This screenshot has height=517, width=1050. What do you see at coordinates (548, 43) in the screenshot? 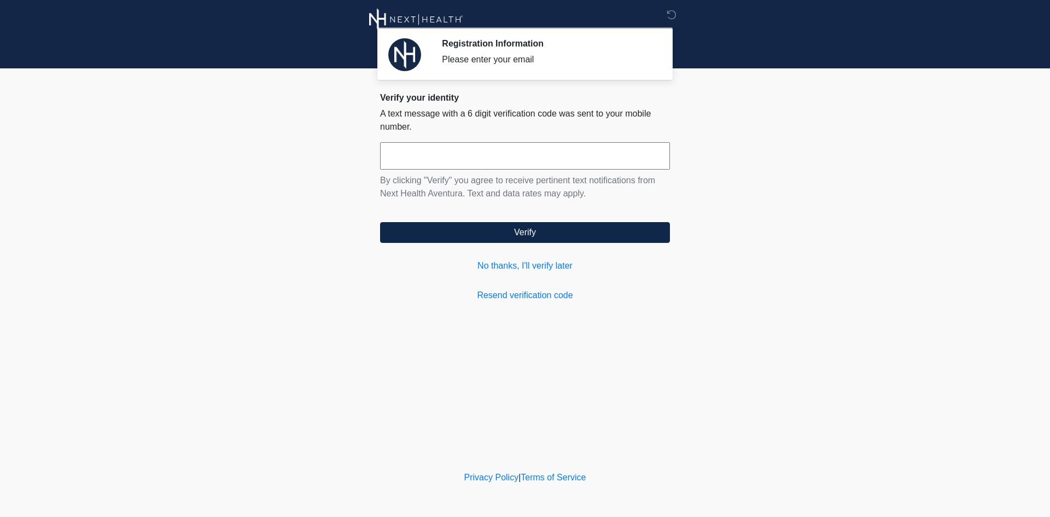
I see `h2: Registration Information` at bounding box center [548, 43].